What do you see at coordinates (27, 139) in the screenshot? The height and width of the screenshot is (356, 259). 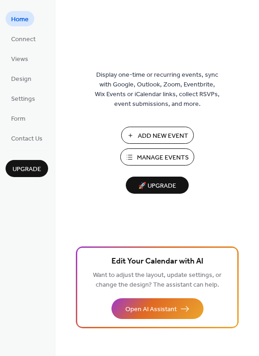 I see `span: Contact Us` at bounding box center [27, 139].